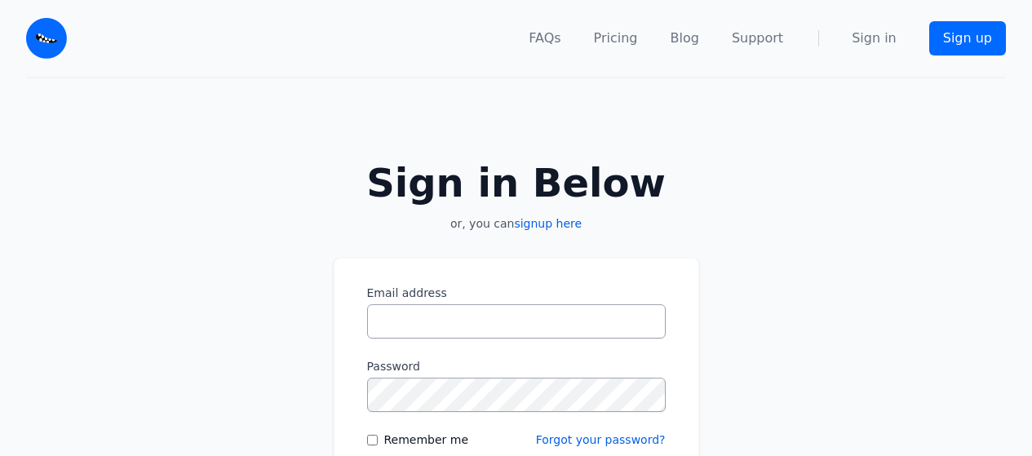 Image resolution: width=1032 pixels, height=456 pixels. I want to click on a: Support, so click(757, 38).